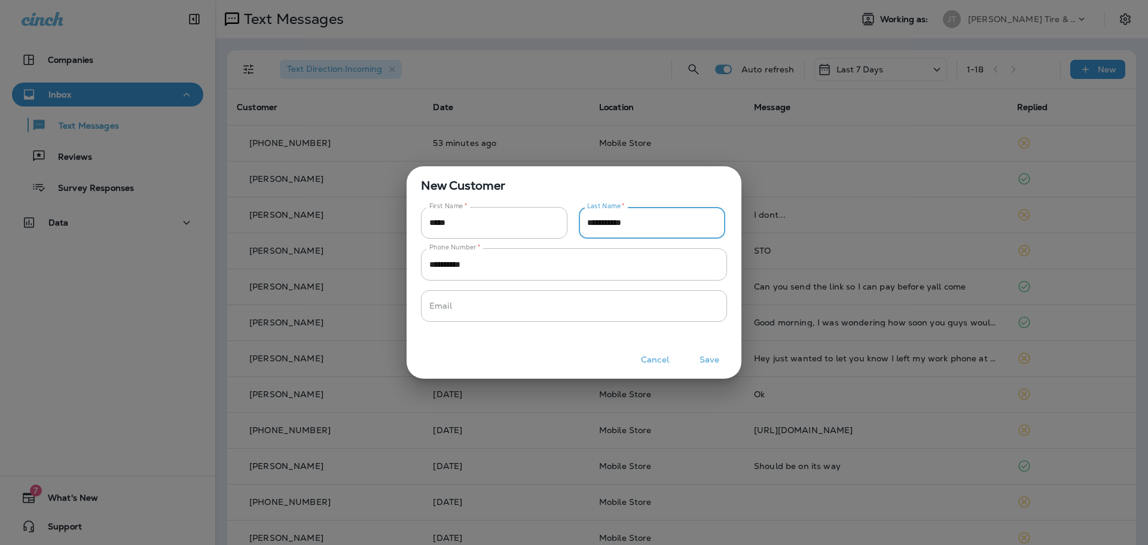 Image resolution: width=1148 pixels, height=545 pixels. I want to click on label: Phone Number, so click(454, 247).